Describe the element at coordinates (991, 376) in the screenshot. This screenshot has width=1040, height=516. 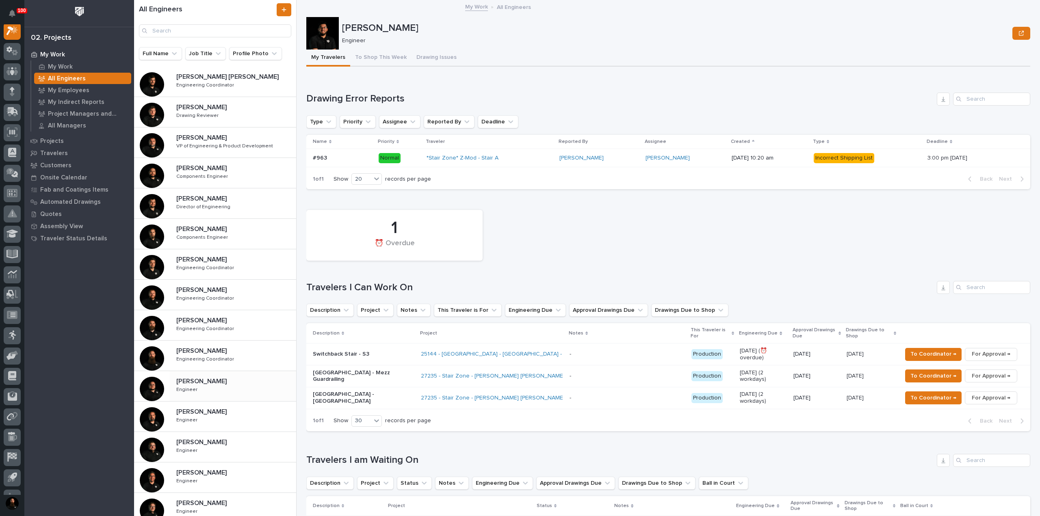
I see `span: For Approval →` at that location.